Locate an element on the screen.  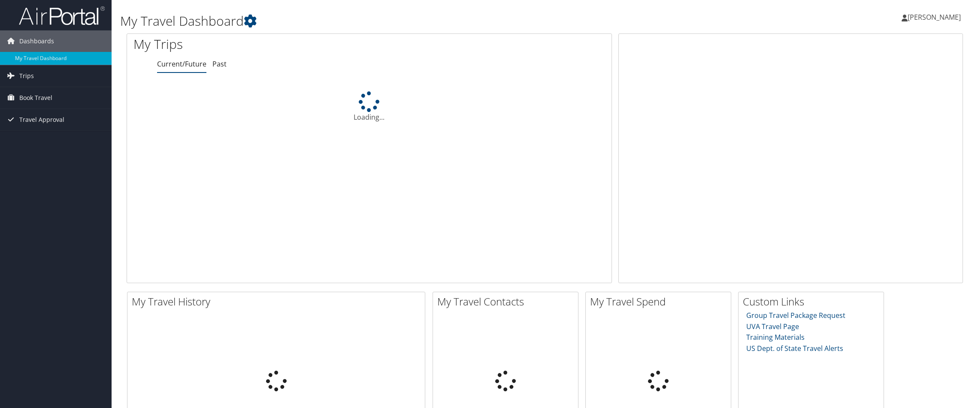
a: US Dept. of State Travel Alerts is located at coordinates (795, 349).